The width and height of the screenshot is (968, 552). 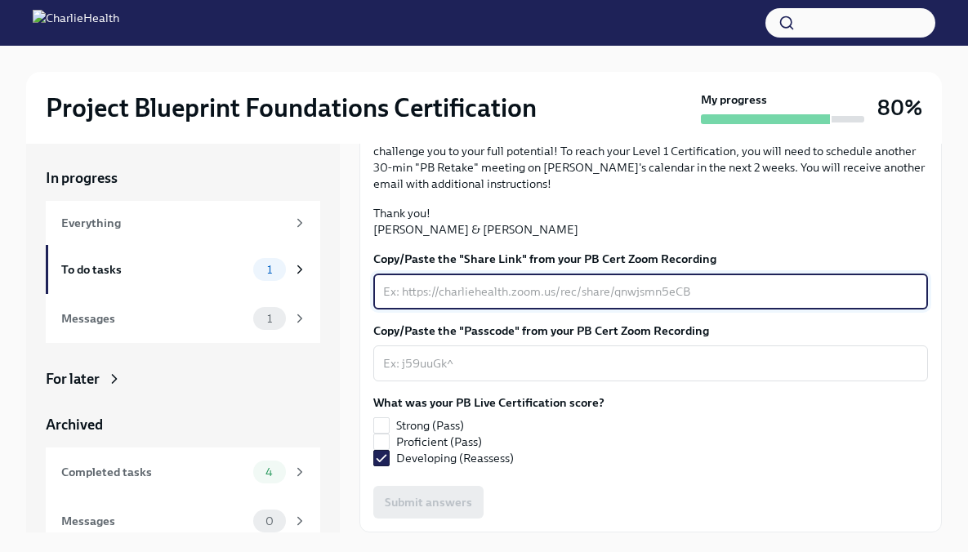 I want to click on span: Proficient (Pass), so click(x=439, y=442).